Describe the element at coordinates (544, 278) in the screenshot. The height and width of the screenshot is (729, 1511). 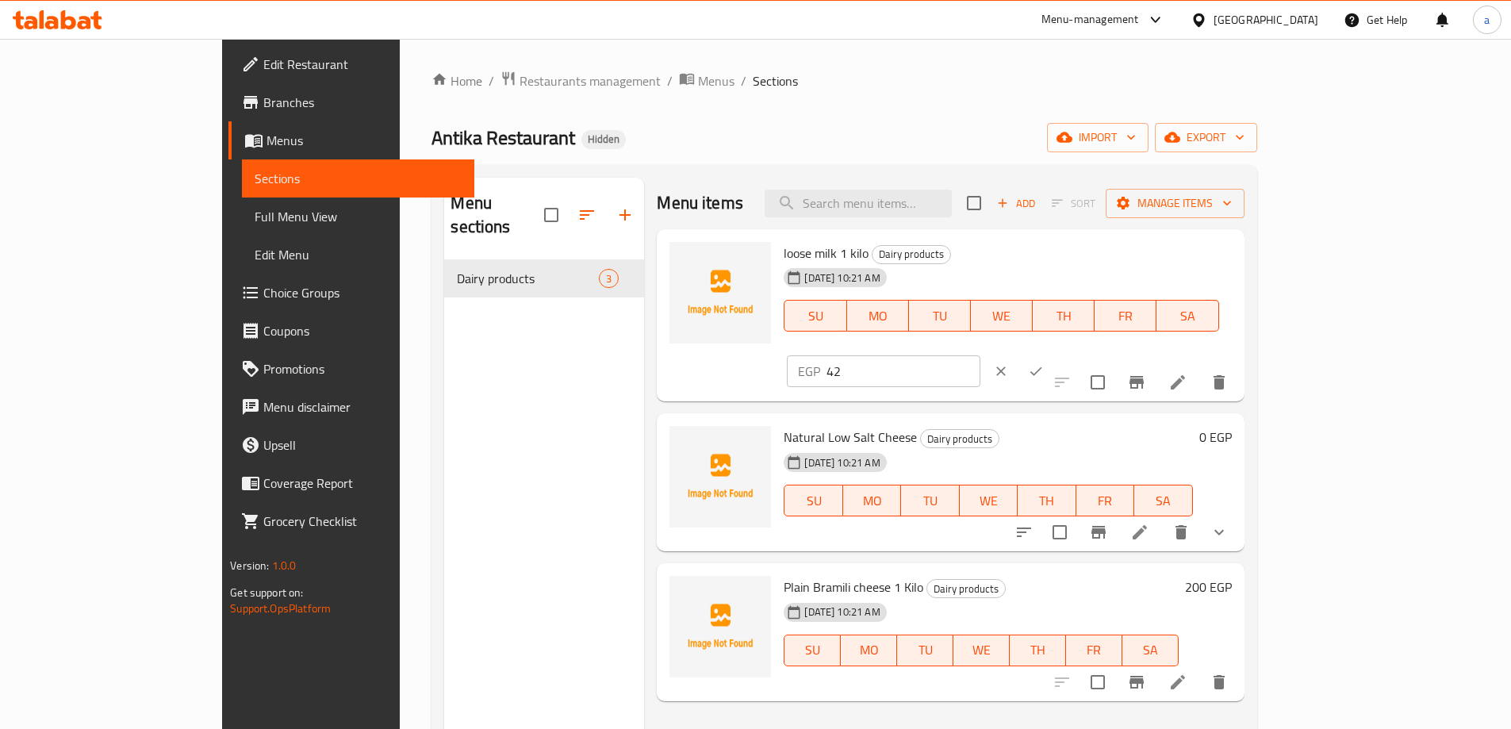
I see `nav: Menu sections` at that location.